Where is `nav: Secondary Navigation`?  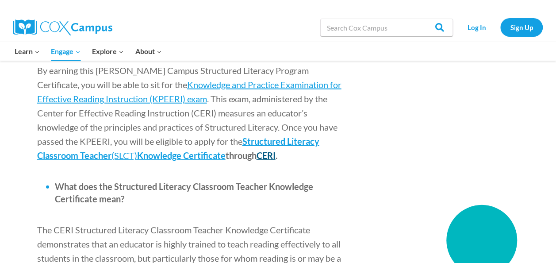
nav: Secondary Navigation is located at coordinates (500, 27).